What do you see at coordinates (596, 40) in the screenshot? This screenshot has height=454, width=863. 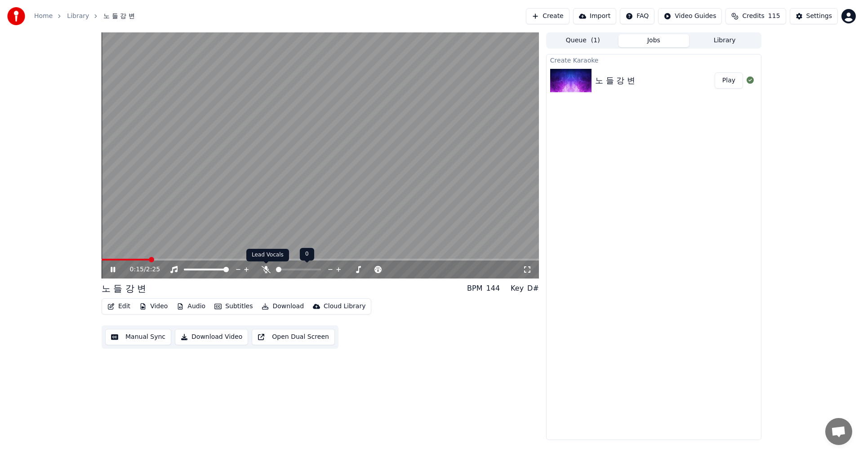 I see `span: ( 1 )` at bounding box center [596, 40].